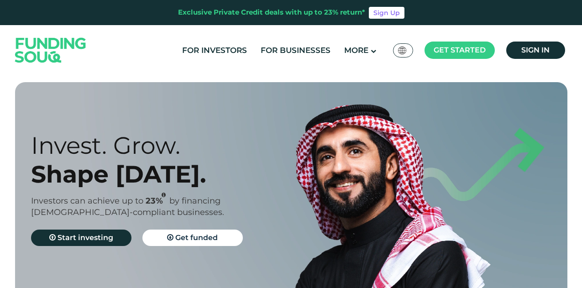 The height and width of the screenshot is (288, 582). Describe the element at coordinates (535, 50) in the screenshot. I see `a: Sign in` at that location.